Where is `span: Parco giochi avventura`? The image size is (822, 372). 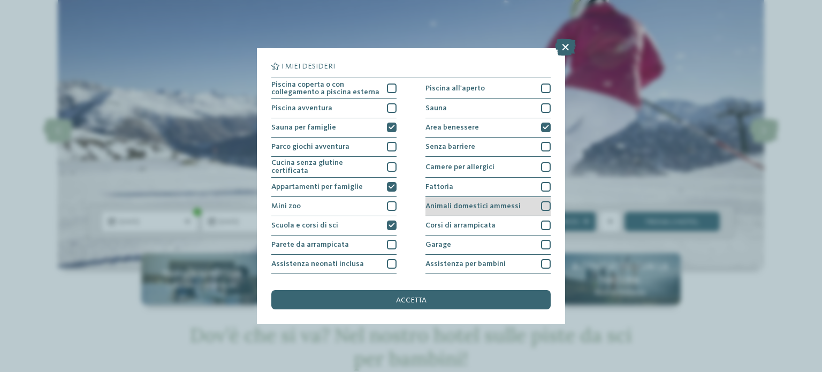 span: Parco giochi avventura is located at coordinates (310, 147).